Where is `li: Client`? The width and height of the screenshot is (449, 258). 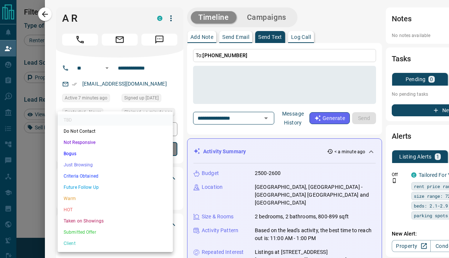
li: Client is located at coordinates (115, 243).